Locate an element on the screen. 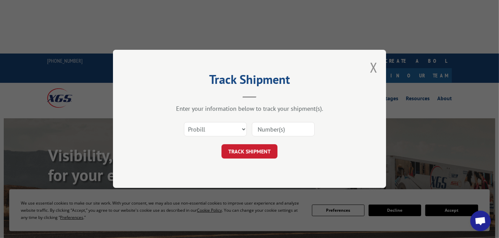  button: TRACK SHIPMENT is located at coordinates (249, 152).